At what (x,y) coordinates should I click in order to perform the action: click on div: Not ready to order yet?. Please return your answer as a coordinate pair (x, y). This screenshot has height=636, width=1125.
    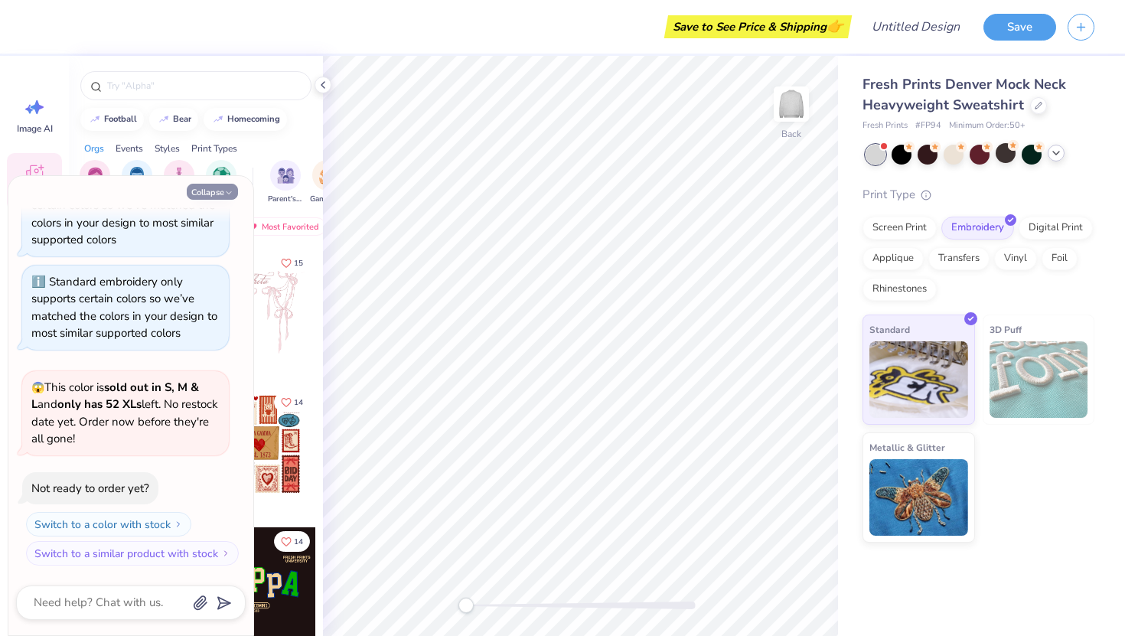
    Looking at the image, I should click on (90, 488).